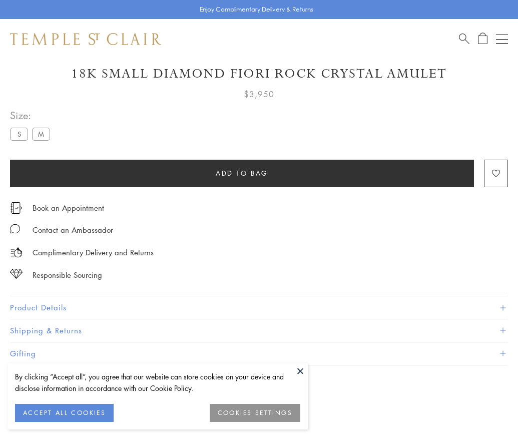 This screenshot has width=518, height=437. What do you see at coordinates (68, 208) in the screenshot?
I see `a: Book an Appointment` at bounding box center [68, 208].